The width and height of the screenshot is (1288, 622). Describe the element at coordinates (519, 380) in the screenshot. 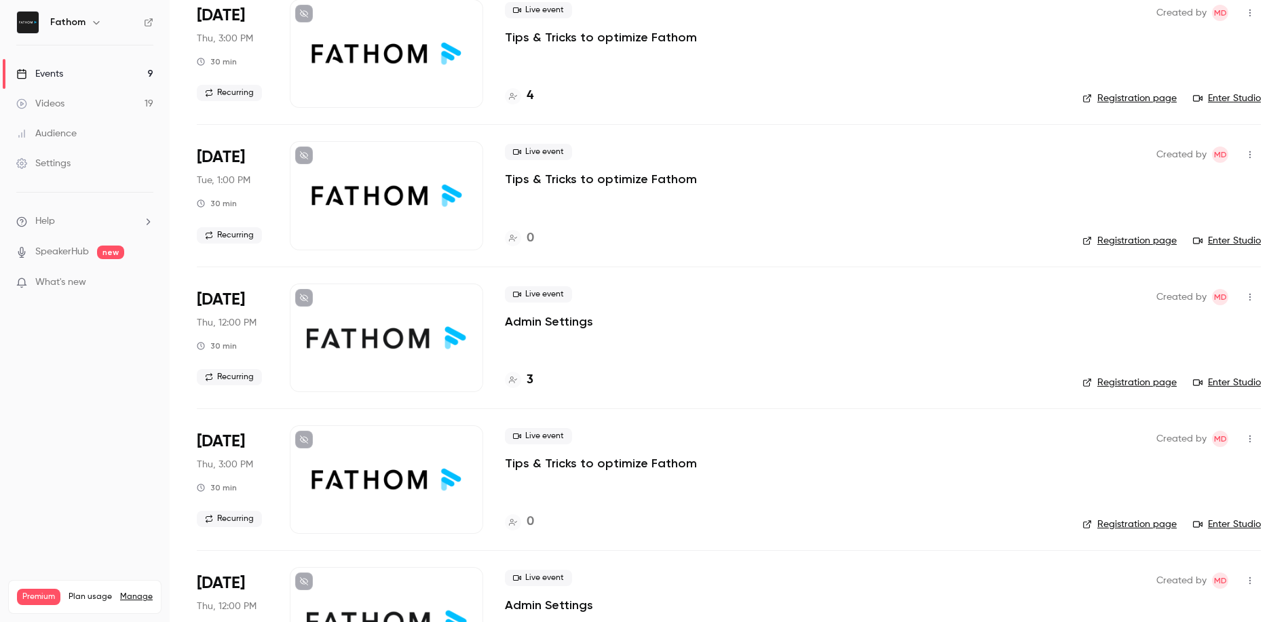

I see `a: 3` at that location.